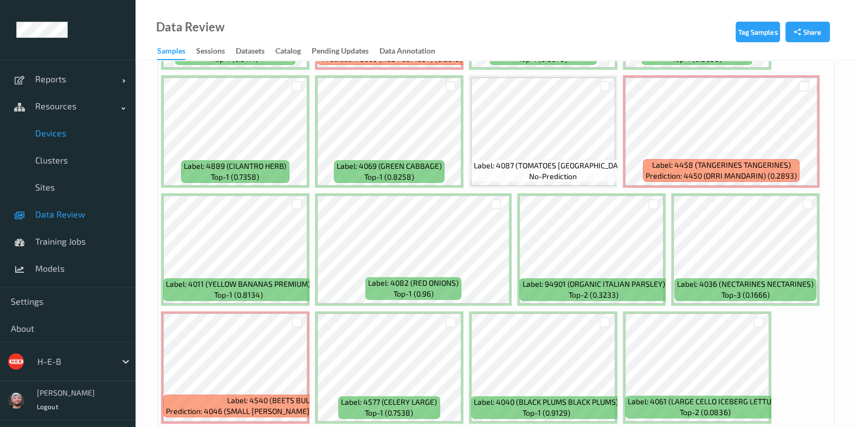 This screenshot has width=857, height=427. What do you see at coordinates (552, 177) in the screenshot?
I see `span: no-prediction` at bounding box center [552, 177].